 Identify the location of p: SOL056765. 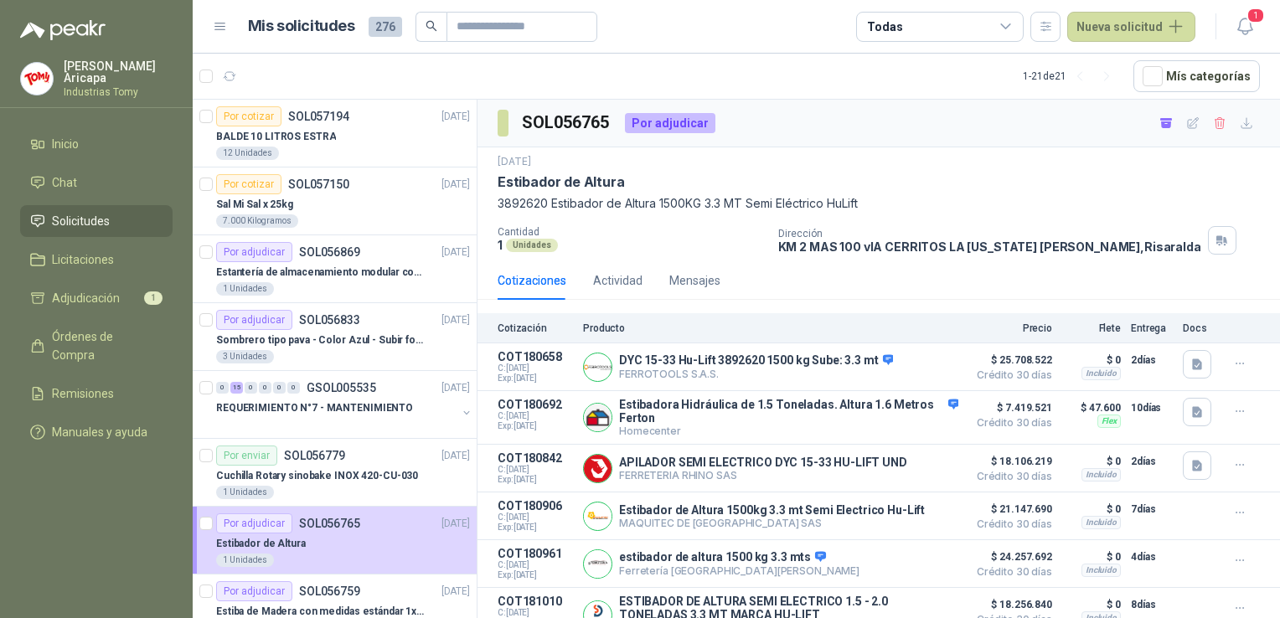
(329, 524).